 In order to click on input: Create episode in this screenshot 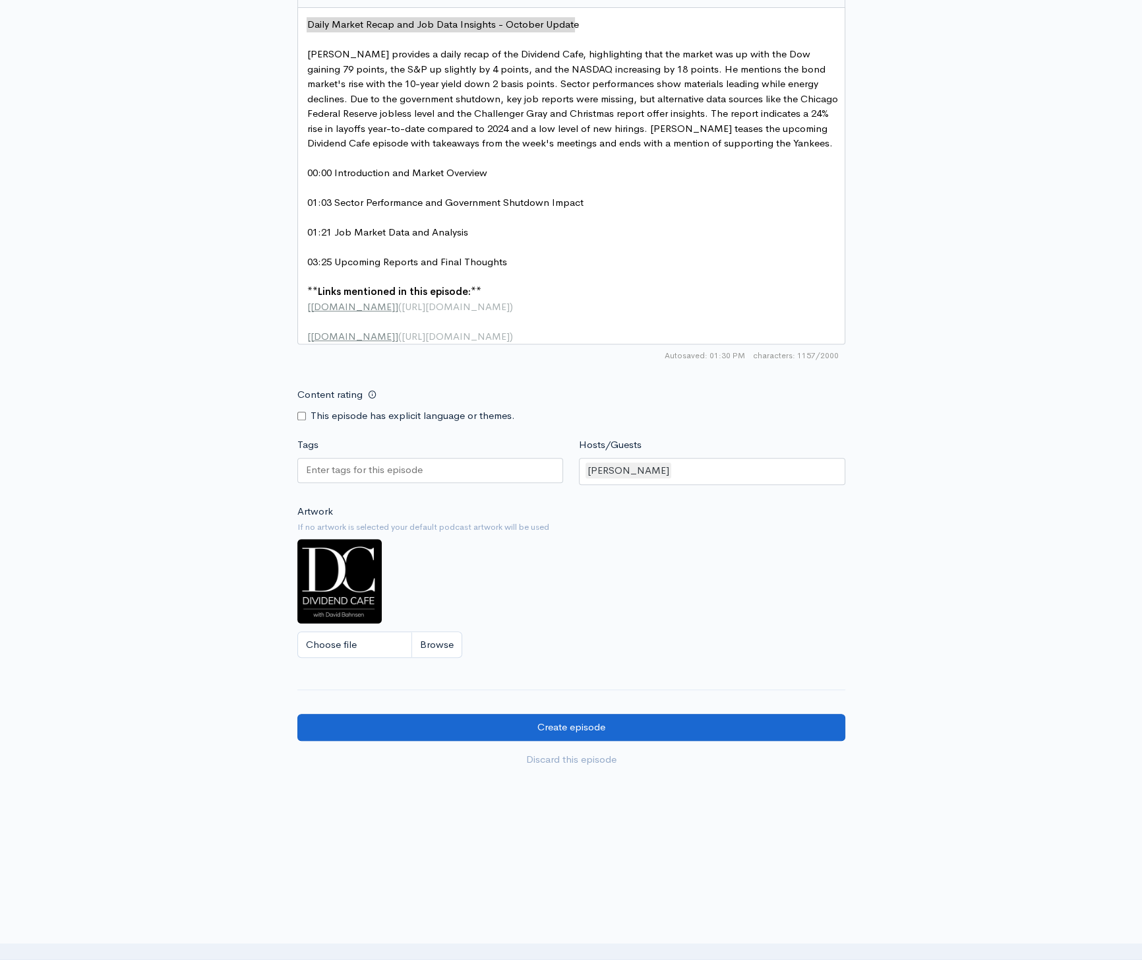, I will do `click(571, 727)`.